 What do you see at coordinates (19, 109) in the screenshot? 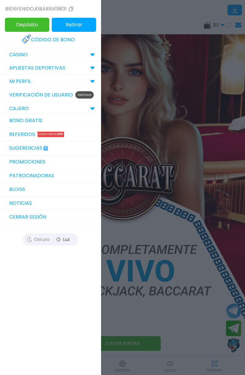
I see `p: CAJERO` at bounding box center [19, 109].